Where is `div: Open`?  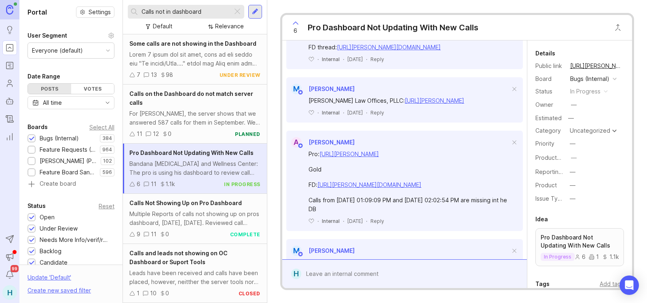
div: Open is located at coordinates (47, 217).